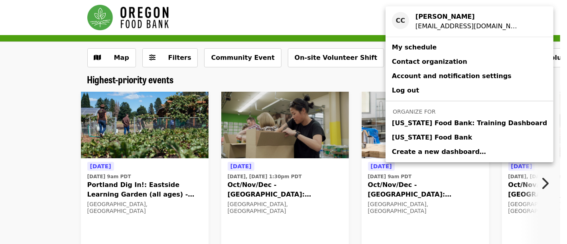 Image resolution: width=567 pixels, height=244 pixels. Describe the element at coordinates (469, 62) in the screenshot. I see `a: Contact organization` at that location.